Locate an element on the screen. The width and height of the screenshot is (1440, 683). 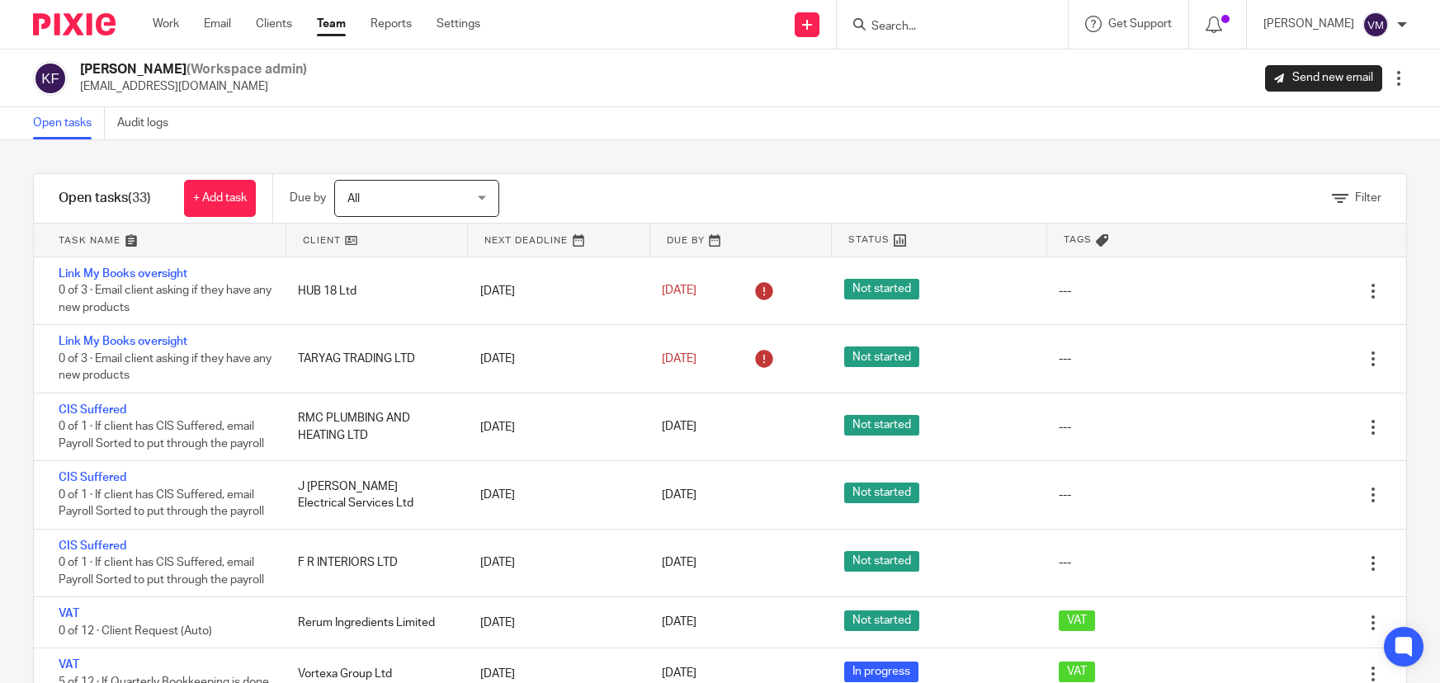
span: All is located at coordinates (353, 199).